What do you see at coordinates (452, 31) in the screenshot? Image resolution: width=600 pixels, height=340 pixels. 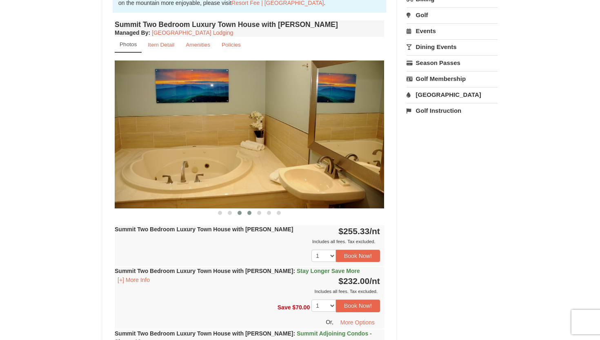 I see `a: Events` at bounding box center [452, 31].